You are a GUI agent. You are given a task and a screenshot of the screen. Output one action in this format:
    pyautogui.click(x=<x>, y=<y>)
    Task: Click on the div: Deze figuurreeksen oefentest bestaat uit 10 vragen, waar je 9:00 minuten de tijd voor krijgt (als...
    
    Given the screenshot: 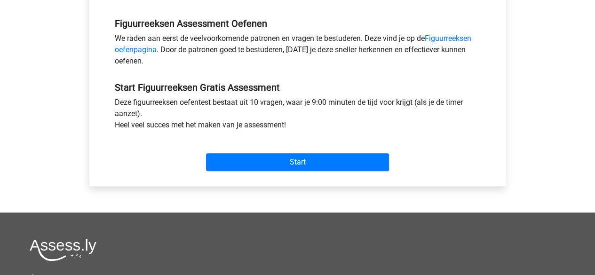 What is the action you would take?
    pyautogui.click(x=298, y=116)
    